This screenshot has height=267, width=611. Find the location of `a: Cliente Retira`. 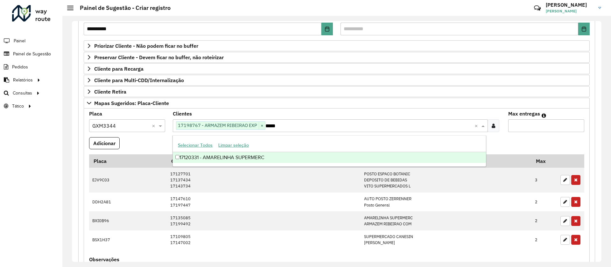

a: Cliente Retira is located at coordinates (337, 92).